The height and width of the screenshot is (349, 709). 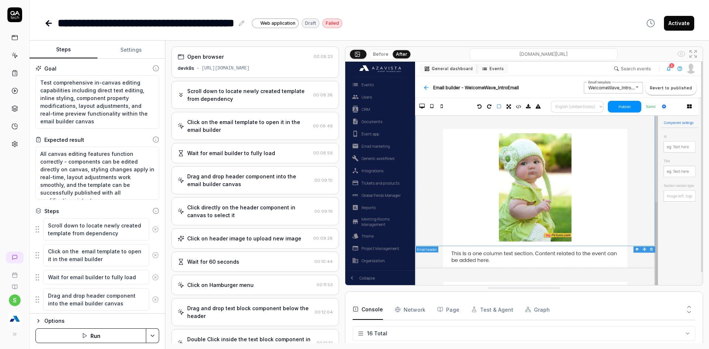 What do you see at coordinates (537, 310) in the screenshot?
I see `button: Graph` at bounding box center [537, 310].